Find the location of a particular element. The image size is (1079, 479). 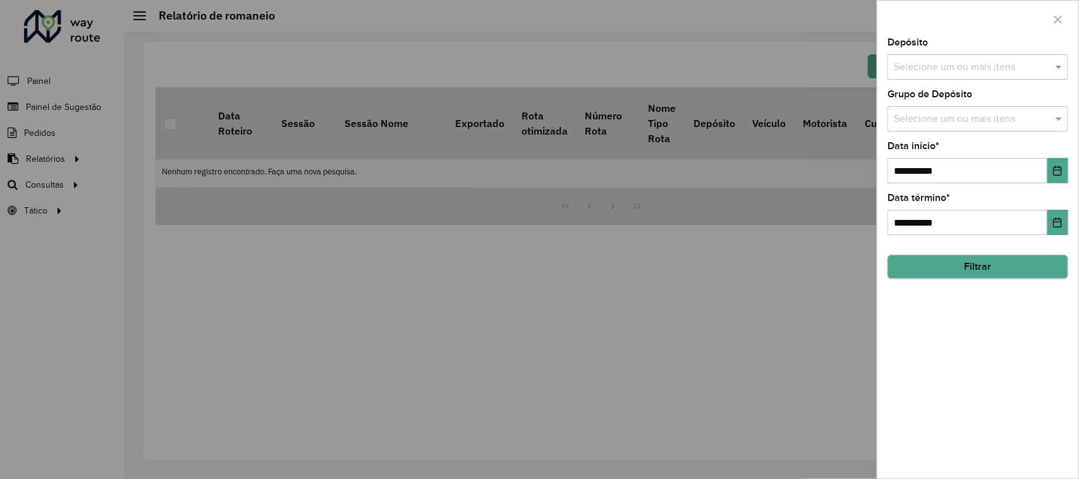

button: Filtrar is located at coordinates (978, 267).